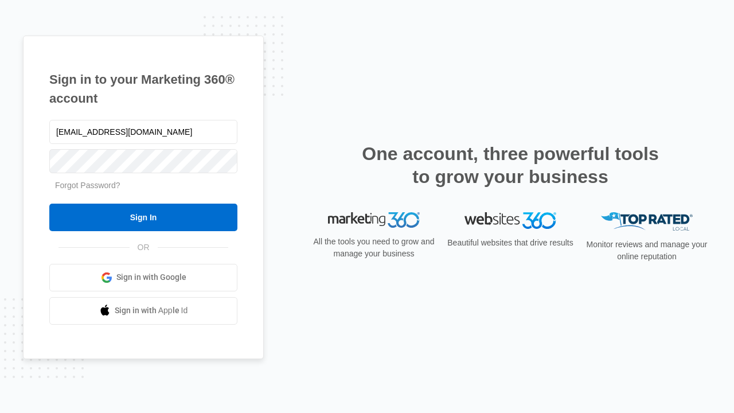 This screenshot has height=413, width=734. Describe the element at coordinates (143, 247) in the screenshot. I see `span: OR` at that location.